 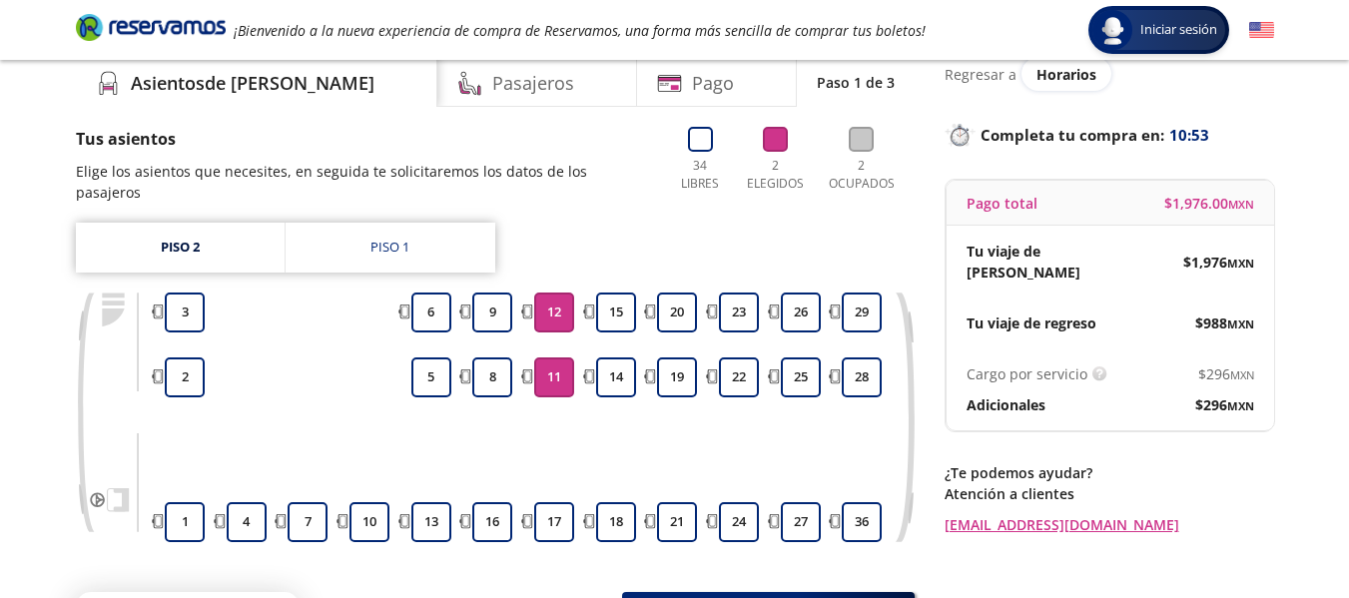 What do you see at coordinates (616, 522) in the screenshot?
I see `button: 18` at bounding box center [616, 522].